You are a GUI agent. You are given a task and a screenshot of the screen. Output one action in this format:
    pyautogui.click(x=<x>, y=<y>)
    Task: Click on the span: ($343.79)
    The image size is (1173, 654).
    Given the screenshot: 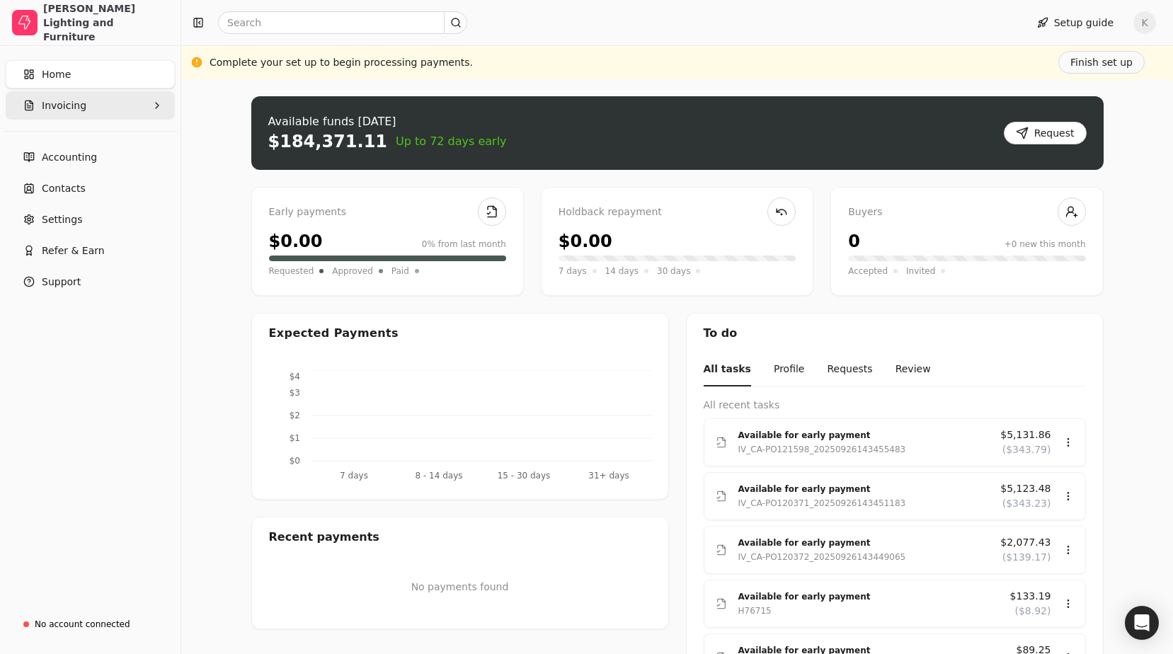 What is the action you would take?
    pyautogui.click(x=1026, y=449)
    